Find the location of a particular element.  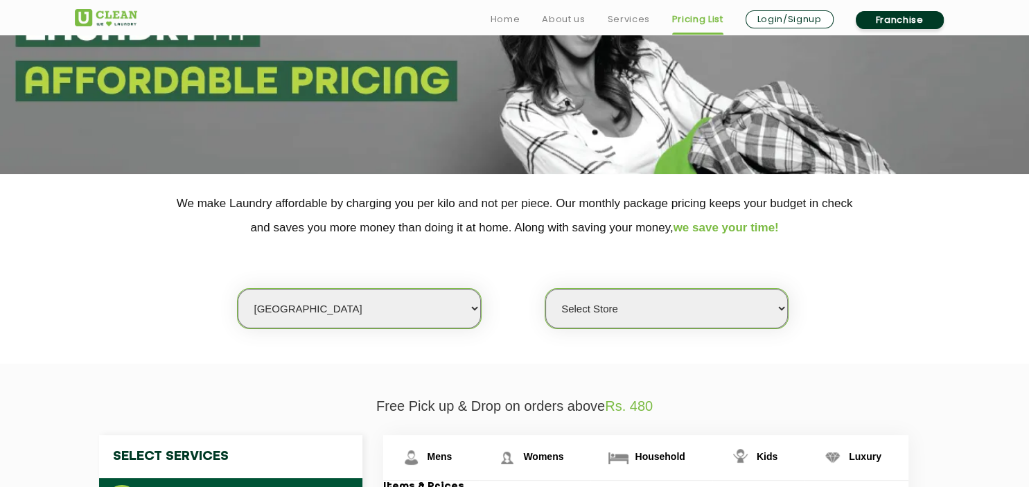

img: Womens is located at coordinates (506, 457).